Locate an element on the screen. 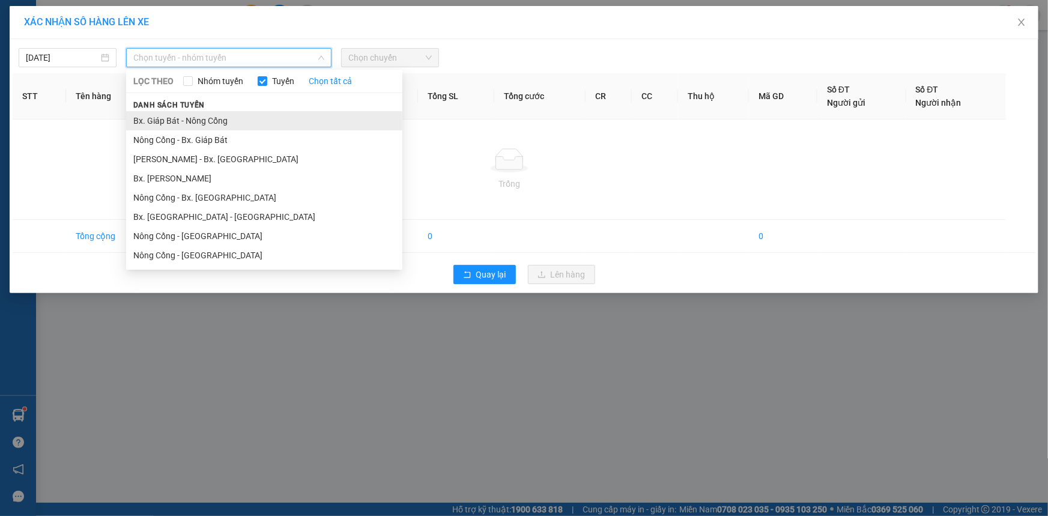  th: Tên hàng is located at coordinates (111, 96).